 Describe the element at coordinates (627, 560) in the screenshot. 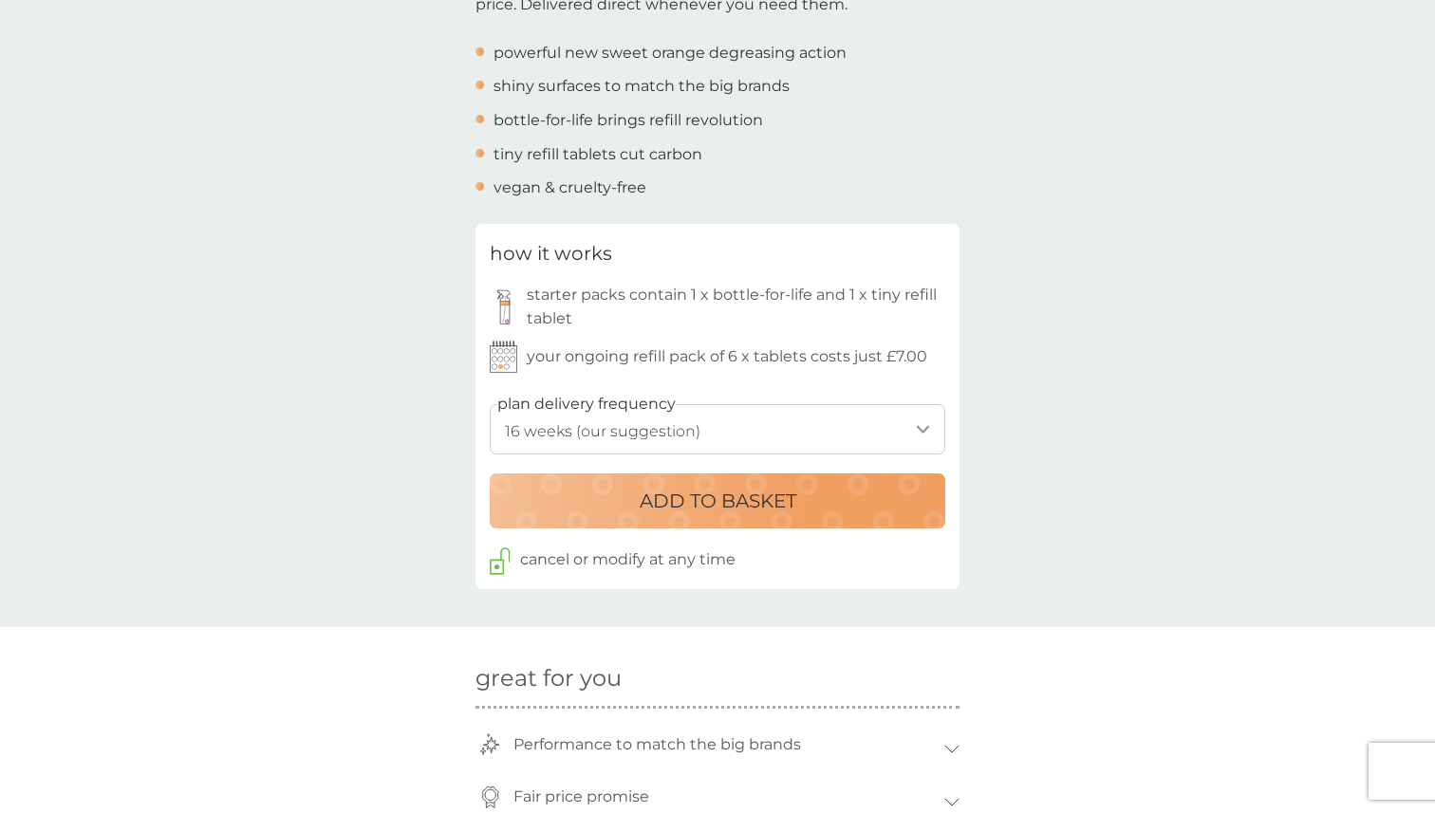

I see `p: cancel or modify at any time` at that location.